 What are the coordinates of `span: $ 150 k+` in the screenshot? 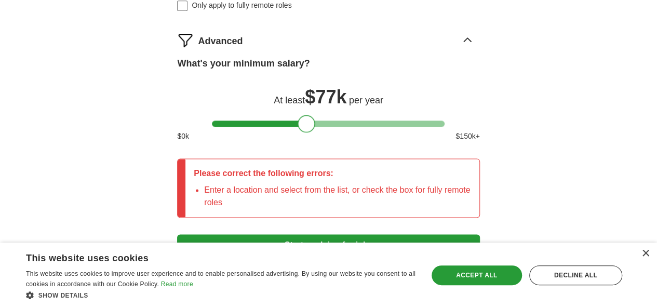 It's located at (467, 136).